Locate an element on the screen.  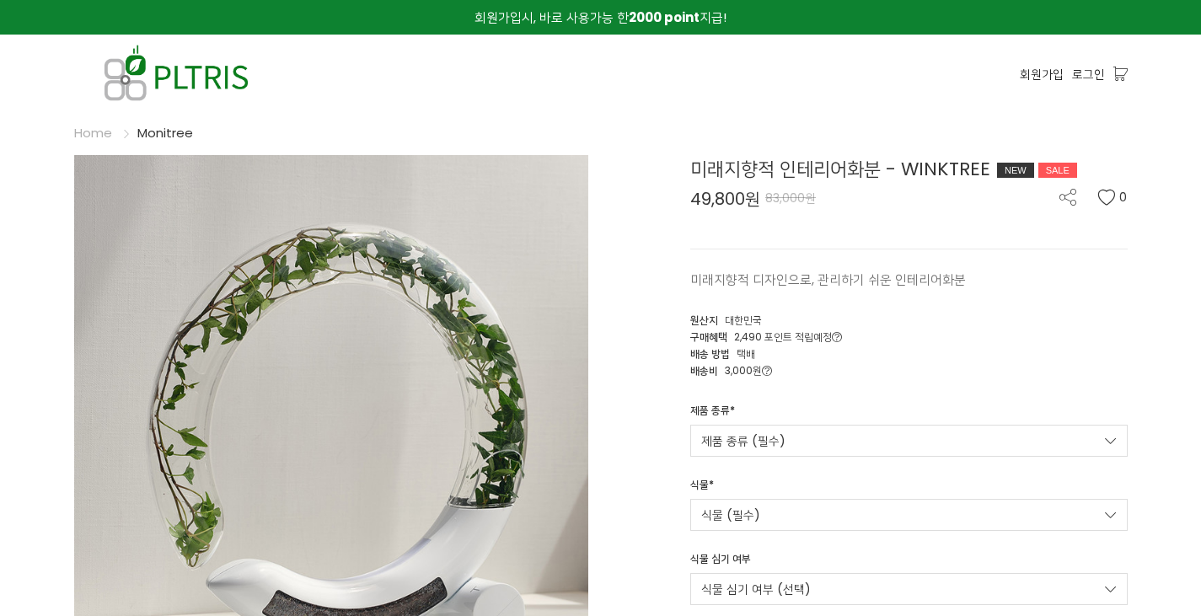
div: 식물 is located at coordinates (702, 488).